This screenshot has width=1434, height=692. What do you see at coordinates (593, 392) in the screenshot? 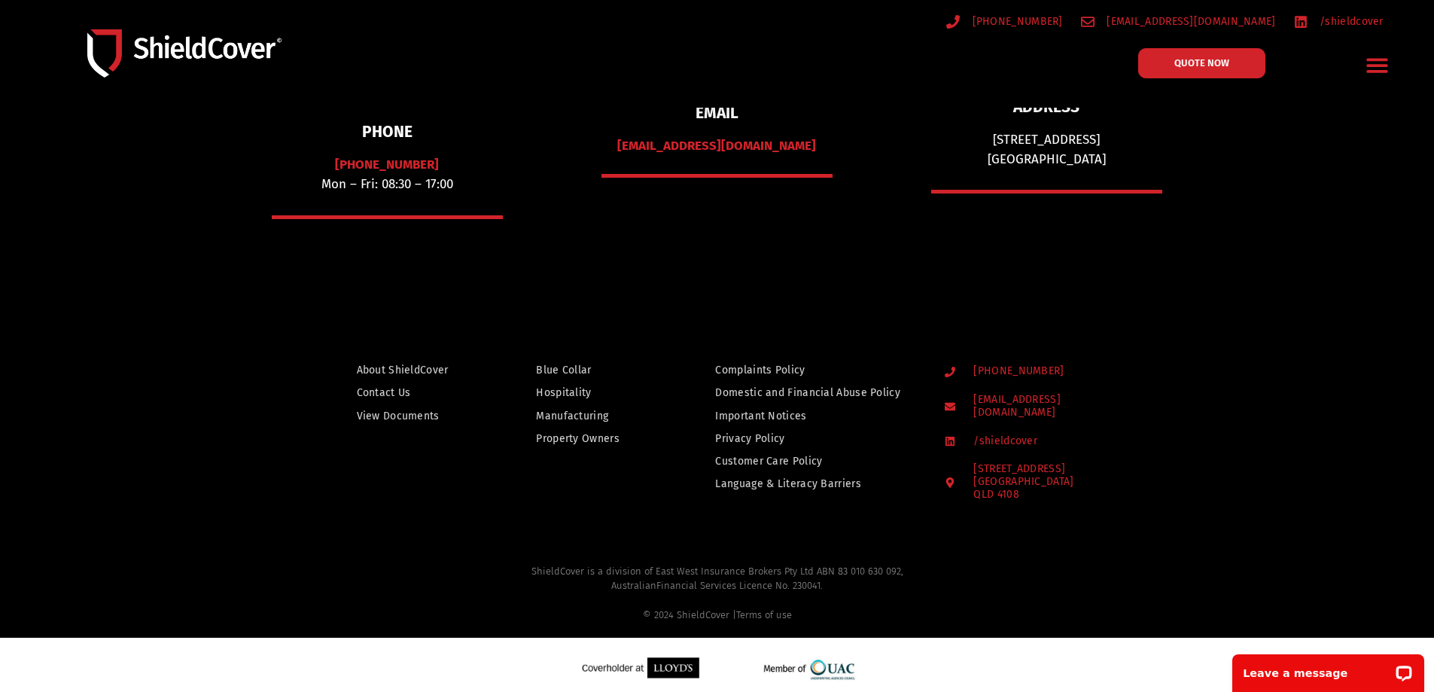
I see `a: Hospitality` at bounding box center [593, 392].